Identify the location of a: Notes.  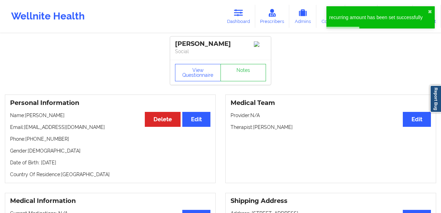
(244, 73).